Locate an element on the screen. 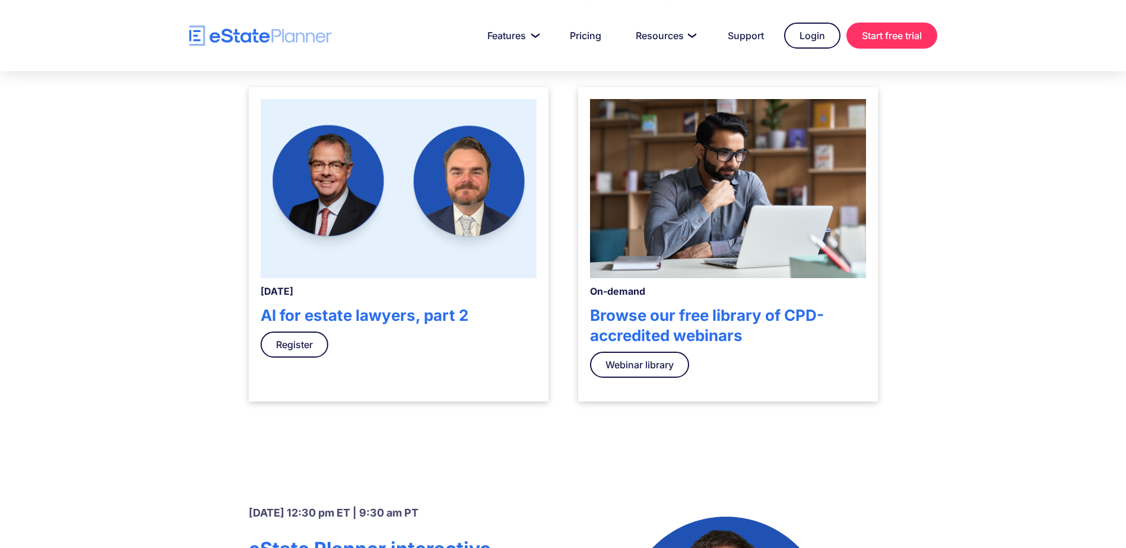 This screenshot has height=548, width=1126. h4: Browse our free library of CPD-accredited webinars is located at coordinates (728, 326).